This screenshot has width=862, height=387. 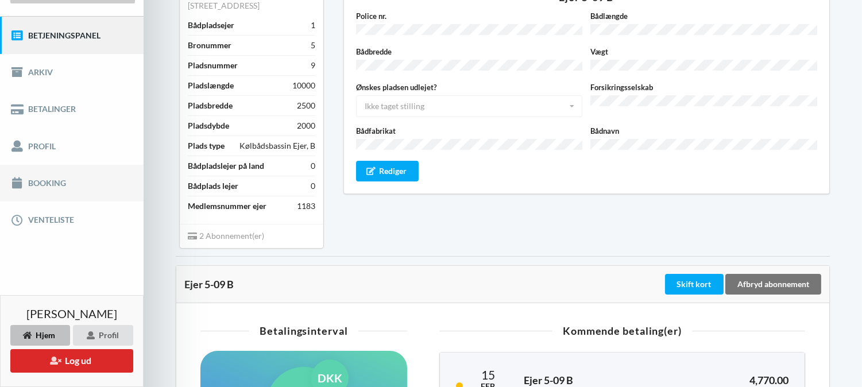 What do you see at coordinates (306, 126) in the screenshot?
I see `div: 2000` at bounding box center [306, 126].